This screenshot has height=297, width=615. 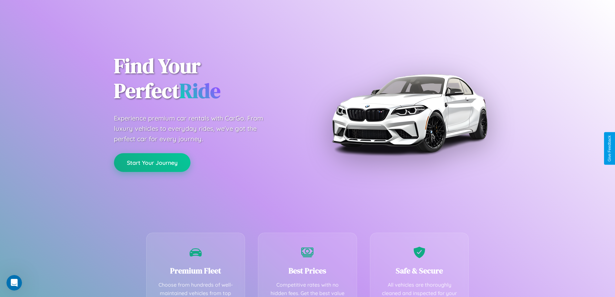 What do you see at coordinates (200, 90) in the screenshot?
I see `span: Ride` at bounding box center [200, 90].